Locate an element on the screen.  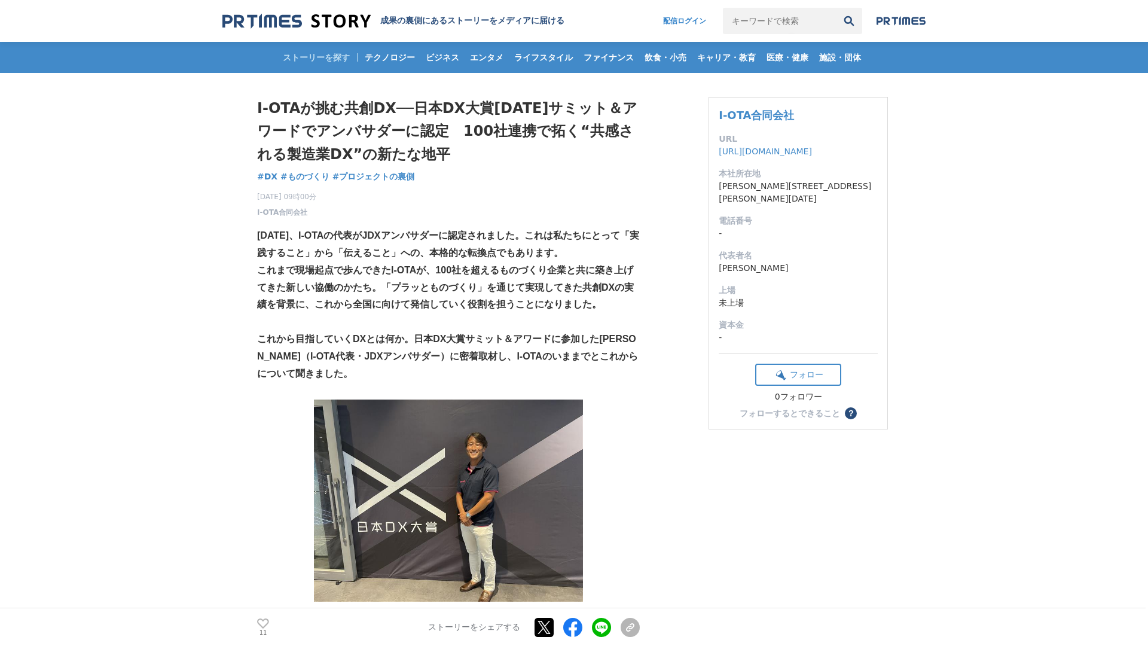
a: ライフスタイル is located at coordinates (544, 57).